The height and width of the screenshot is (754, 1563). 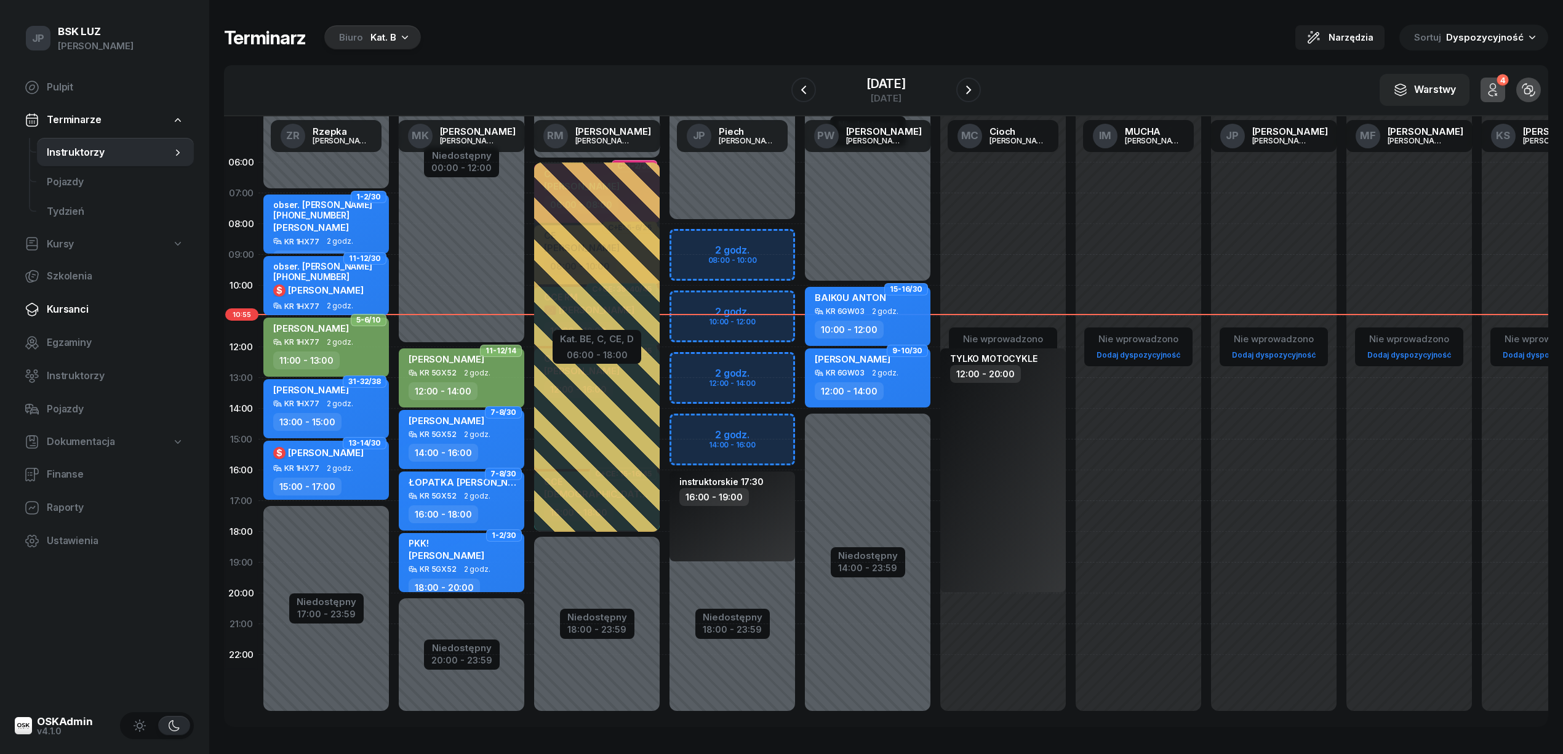 I want to click on span: 7-8/30, so click(x=503, y=474).